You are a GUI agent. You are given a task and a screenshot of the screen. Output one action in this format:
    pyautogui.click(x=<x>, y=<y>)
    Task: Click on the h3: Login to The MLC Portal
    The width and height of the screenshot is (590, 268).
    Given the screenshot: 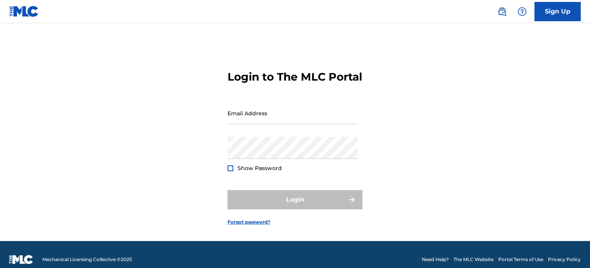 What is the action you would take?
    pyautogui.click(x=295, y=77)
    